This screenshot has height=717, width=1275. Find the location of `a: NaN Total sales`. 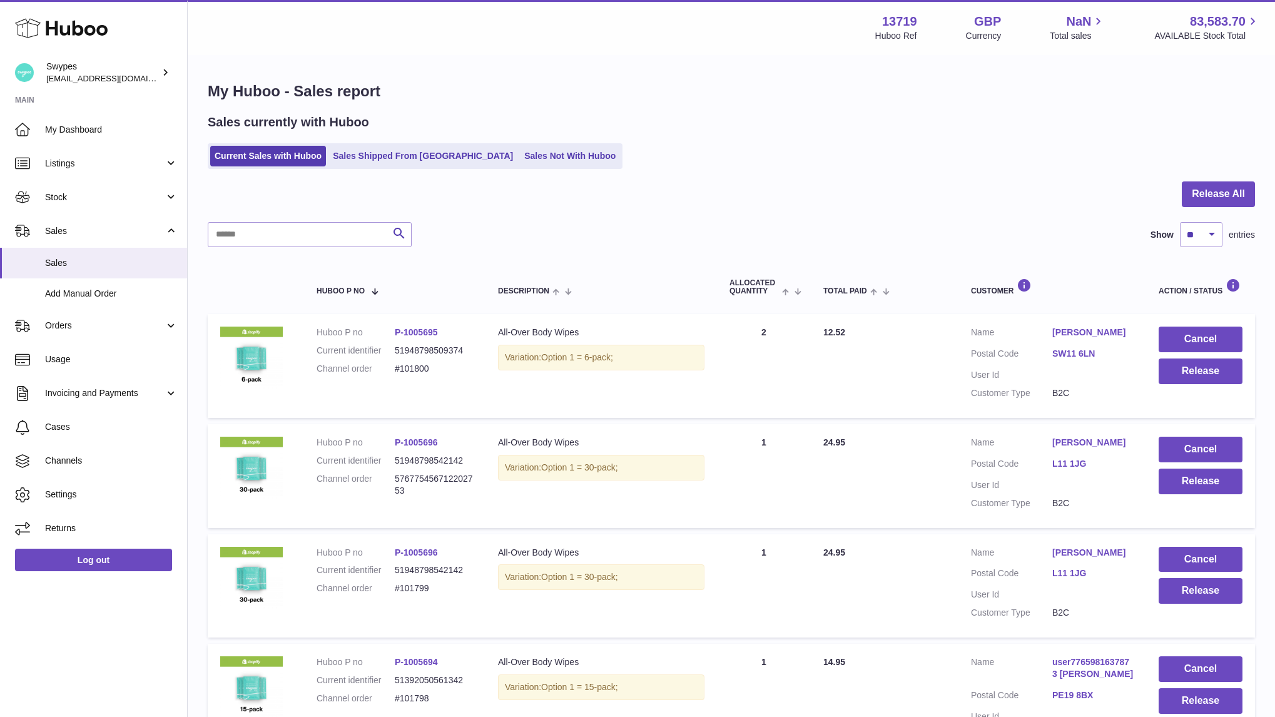

a: NaN Total sales is located at coordinates (1077, 28).